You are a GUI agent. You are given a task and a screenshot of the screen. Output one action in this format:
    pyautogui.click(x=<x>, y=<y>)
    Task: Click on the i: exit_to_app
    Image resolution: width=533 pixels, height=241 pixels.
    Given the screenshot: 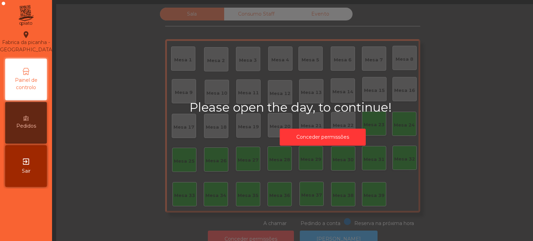 What is the action you would take?
    pyautogui.click(x=26, y=162)
    